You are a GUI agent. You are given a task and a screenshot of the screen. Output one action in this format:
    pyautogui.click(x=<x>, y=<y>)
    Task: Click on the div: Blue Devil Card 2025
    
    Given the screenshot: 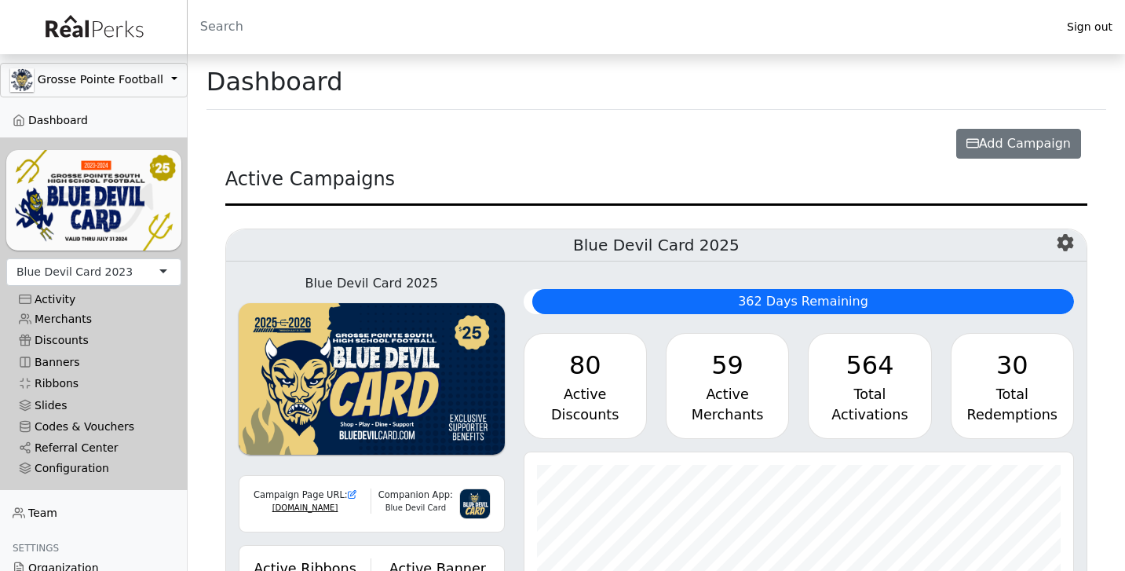 What is the action you would take?
    pyautogui.click(x=371, y=283)
    